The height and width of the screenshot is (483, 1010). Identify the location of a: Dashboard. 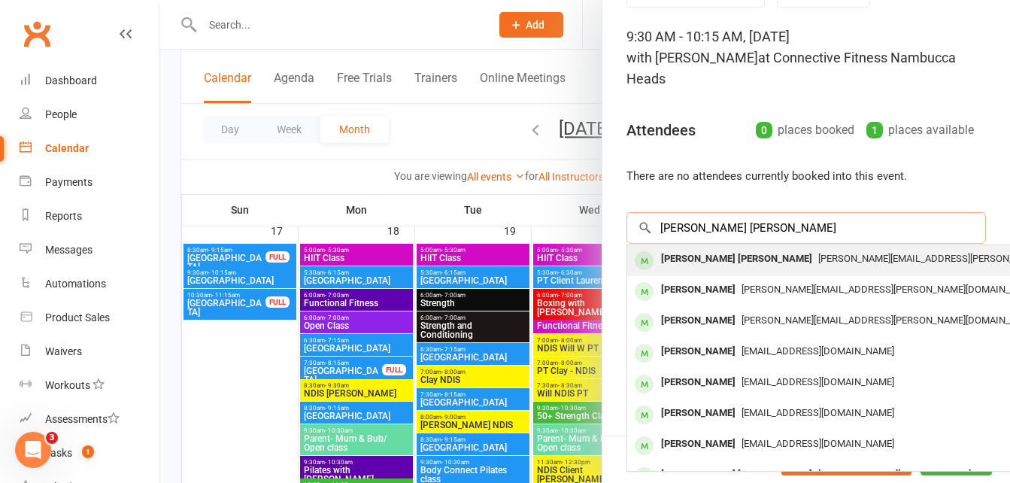
(89, 81).